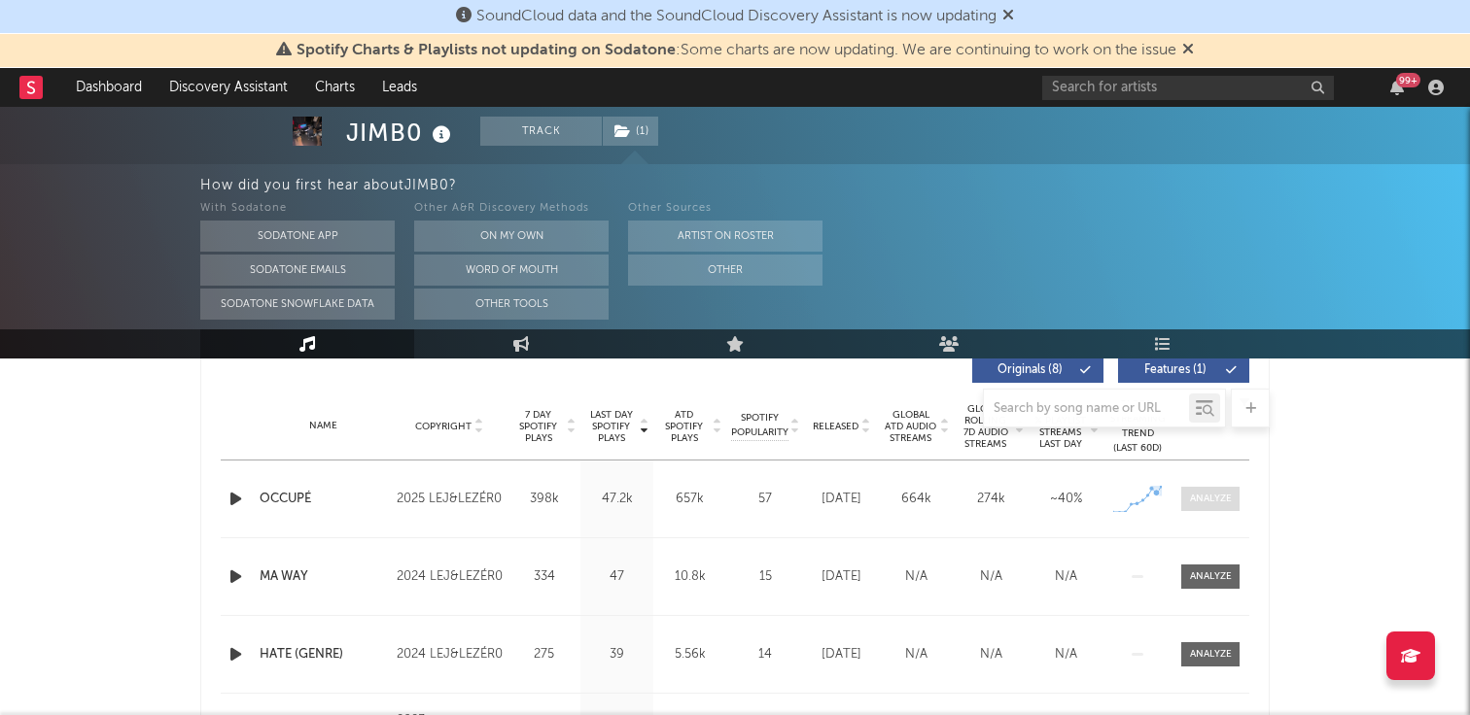  What do you see at coordinates (1065, 500) in the screenshot?
I see `div: ~ 40 %` at bounding box center [1065, 500].